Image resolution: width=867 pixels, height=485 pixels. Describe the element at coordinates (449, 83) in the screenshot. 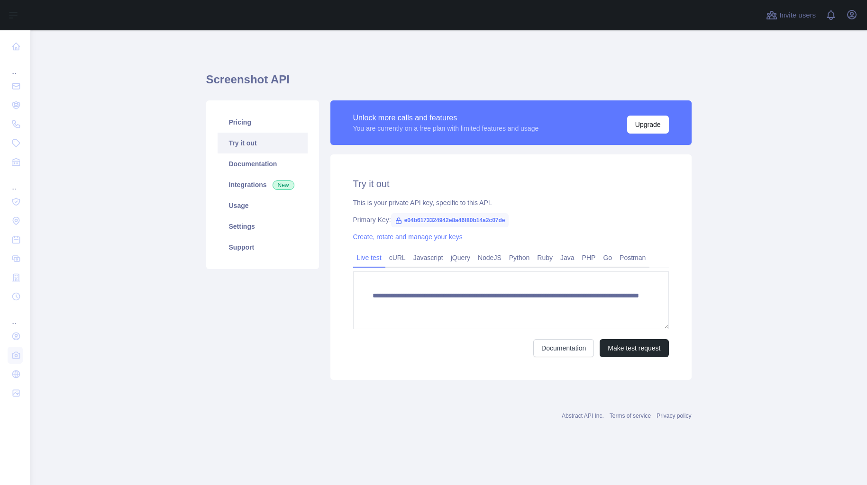

I see `h1: Screenshot API` at that location.